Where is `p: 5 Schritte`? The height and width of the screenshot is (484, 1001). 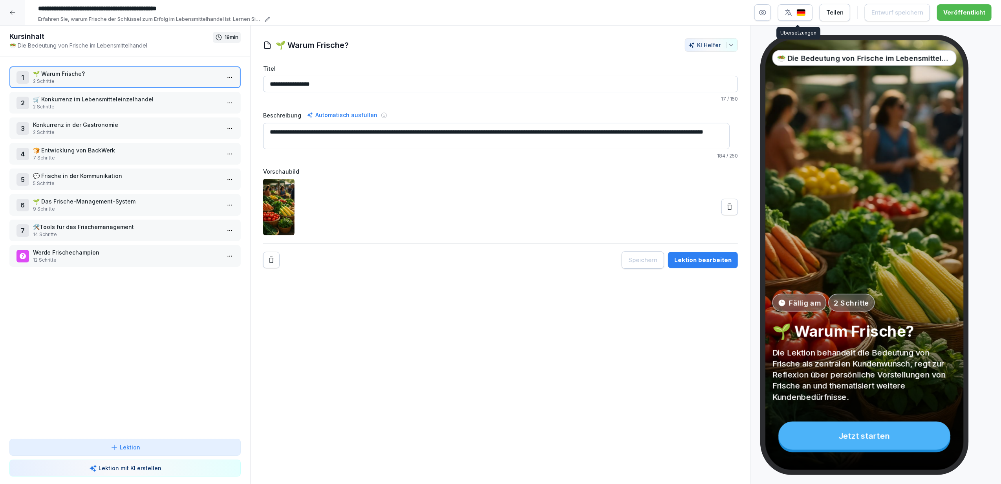 p: 5 Schritte is located at coordinates (127, 183).